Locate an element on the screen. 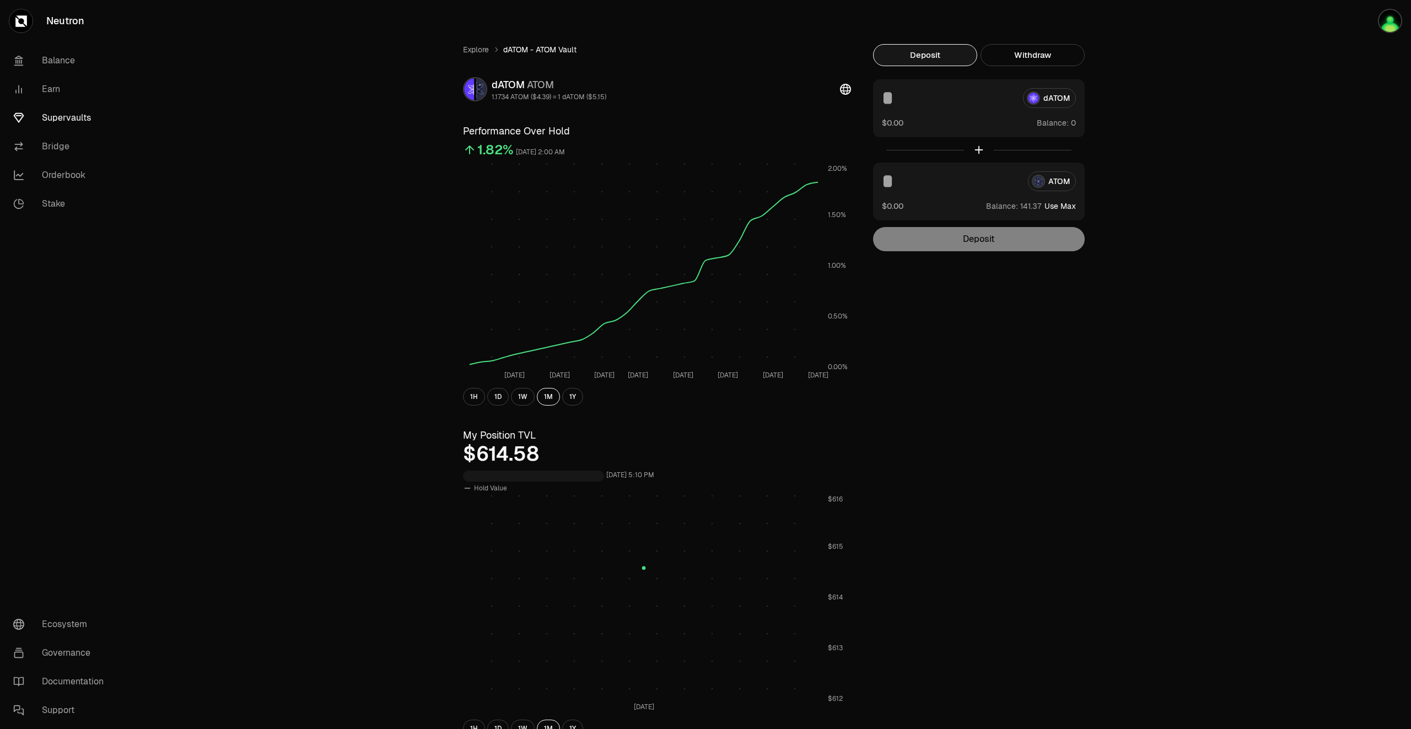  button: Withdraw is located at coordinates (1032, 55).